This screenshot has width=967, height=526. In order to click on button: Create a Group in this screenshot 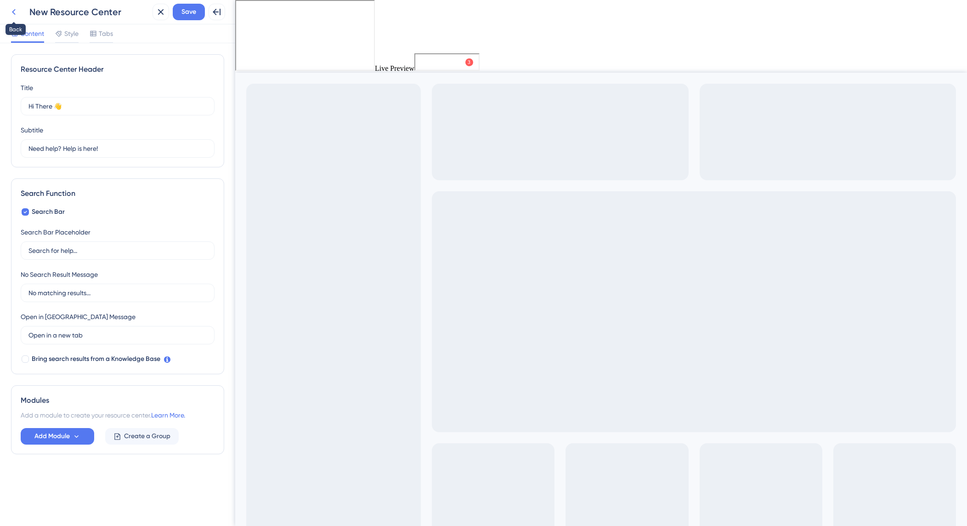, I will do `click(142, 436)`.